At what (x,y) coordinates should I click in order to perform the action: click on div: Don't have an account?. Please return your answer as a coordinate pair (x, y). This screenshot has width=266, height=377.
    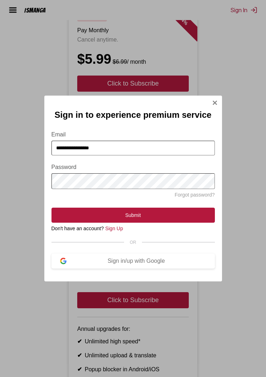
    Looking at the image, I should click on (133, 228).